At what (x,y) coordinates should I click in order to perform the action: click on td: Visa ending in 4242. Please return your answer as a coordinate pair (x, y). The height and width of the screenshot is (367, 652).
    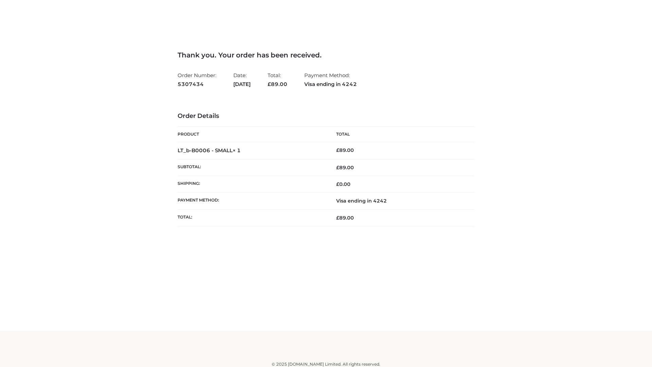
    Looking at the image, I should click on (400, 201).